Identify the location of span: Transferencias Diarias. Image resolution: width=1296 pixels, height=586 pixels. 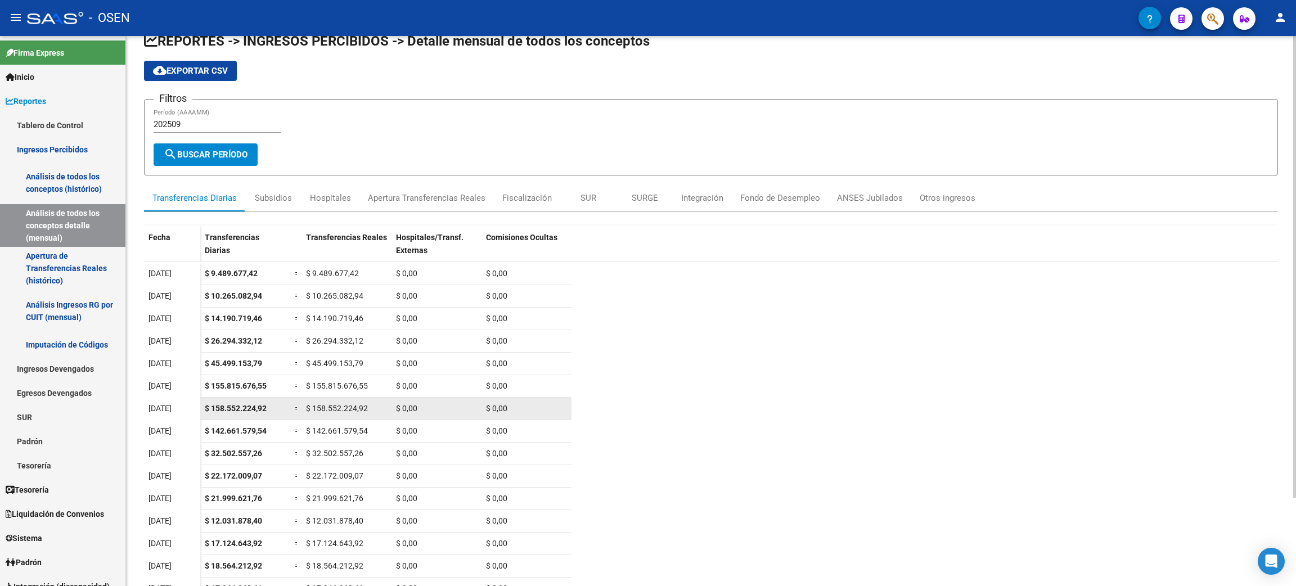
(232, 244).